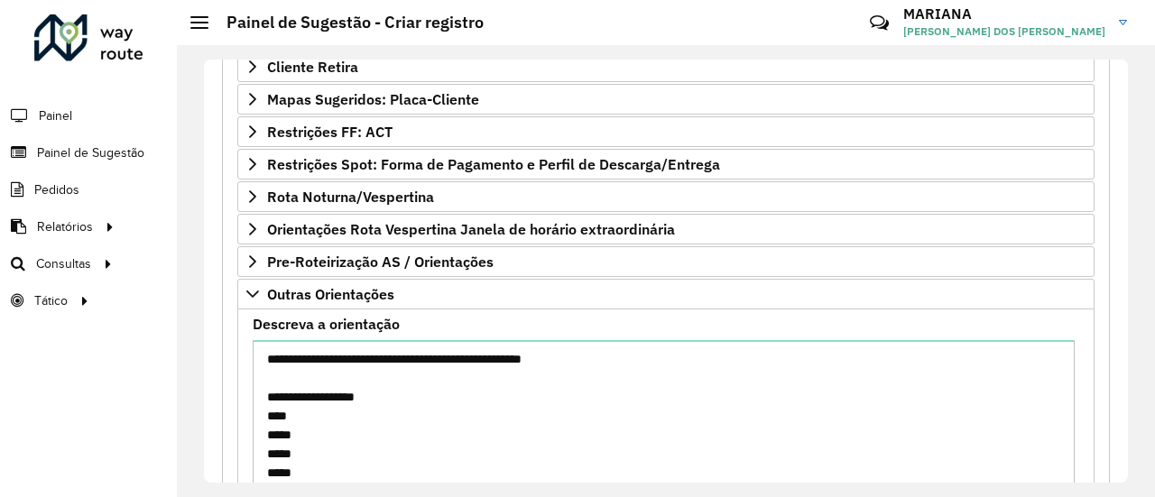 This screenshot has height=497, width=1155. Describe the element at coordinates (666, 67) in the screenshot. I see `a: Cliente Retira` at that location.